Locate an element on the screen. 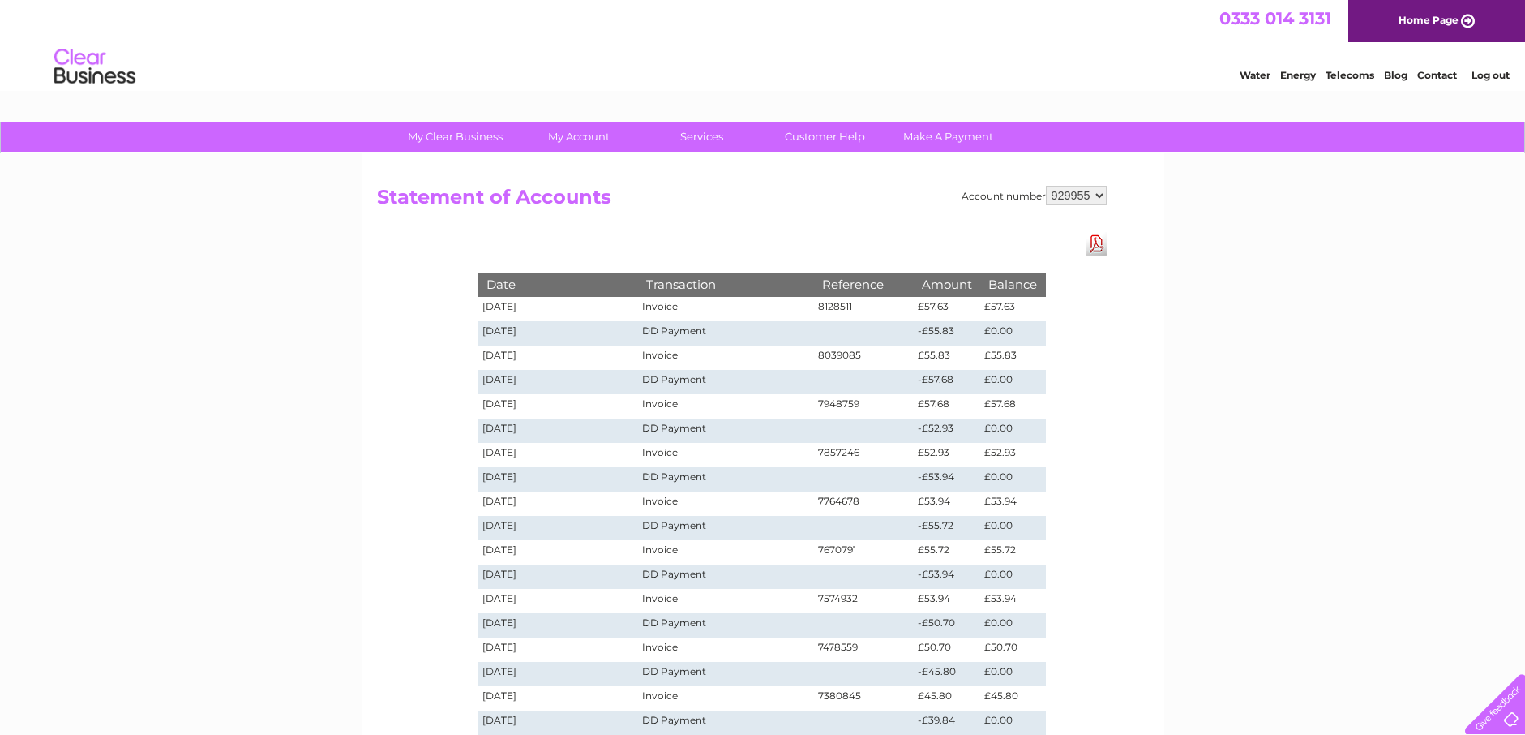  a: My Account is located at coordinates (578, 136).